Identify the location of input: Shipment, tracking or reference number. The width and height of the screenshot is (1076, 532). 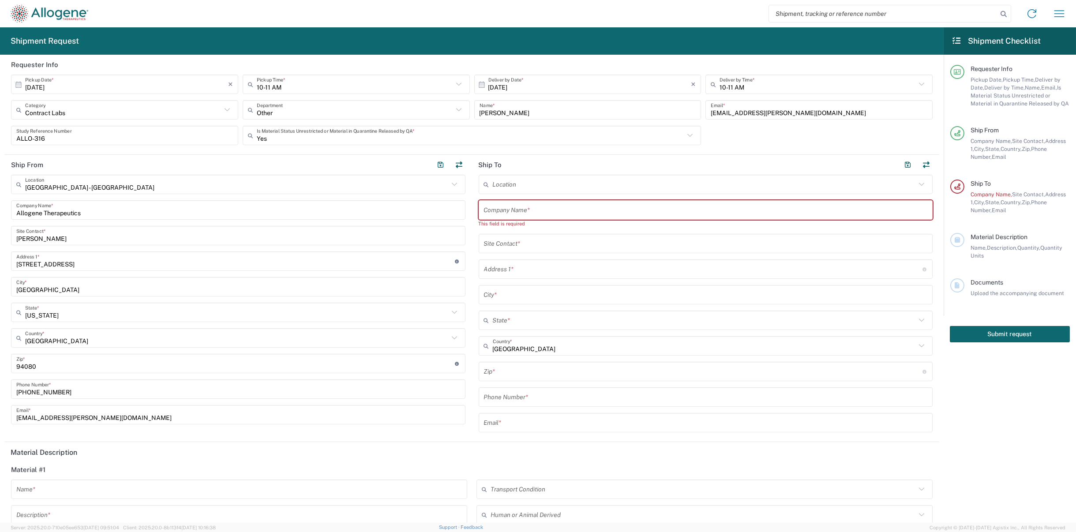
(883, 14).